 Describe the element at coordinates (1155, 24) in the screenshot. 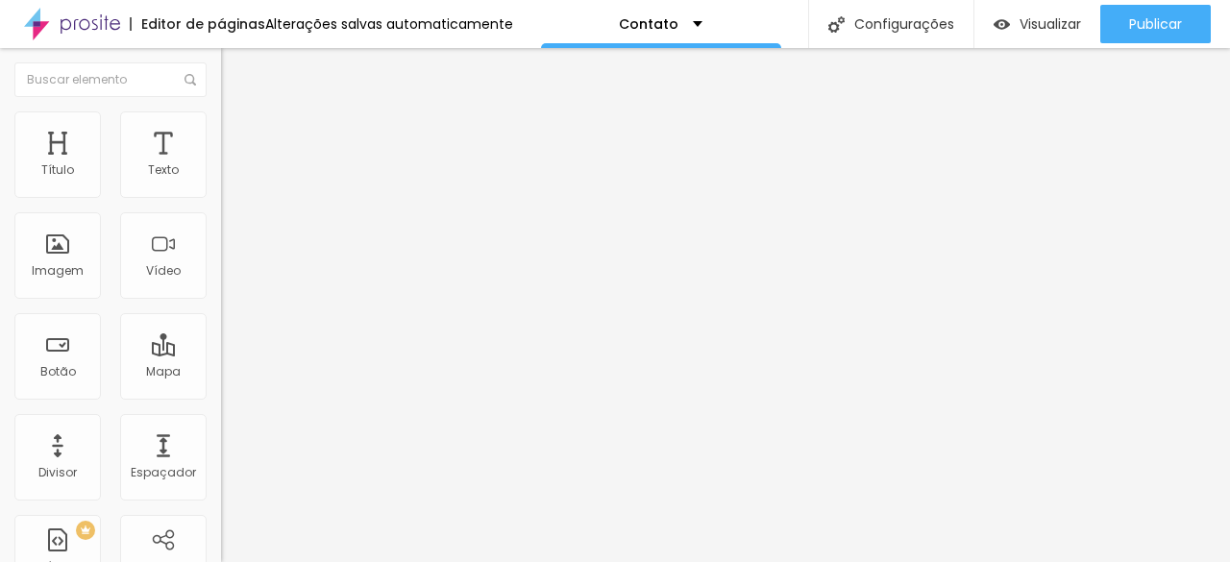

I see `font: Publicar` at that location.